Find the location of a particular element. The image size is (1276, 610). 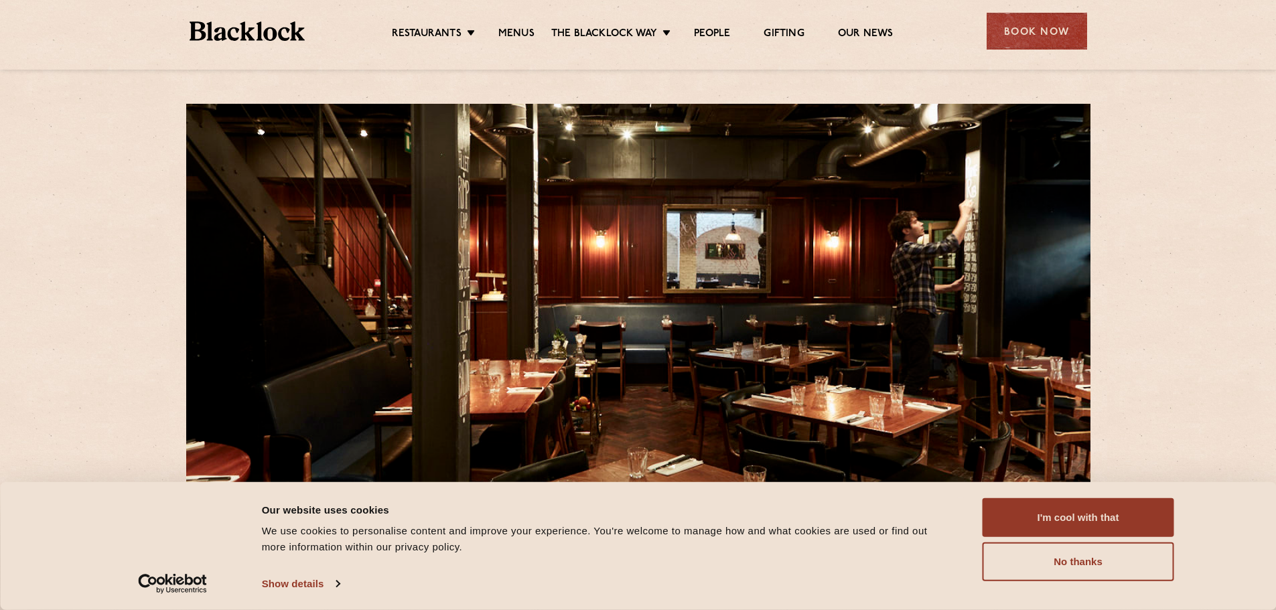

a: The Blacklock Way is located at coordinates (604, 35).